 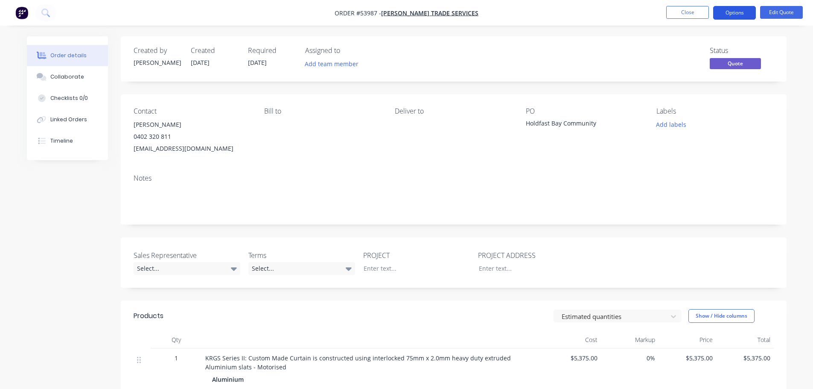 What do you see at coordinates (358, 13) in the screenshot?
I see `span: Order #53987 -` at bounding box center [358, 13].